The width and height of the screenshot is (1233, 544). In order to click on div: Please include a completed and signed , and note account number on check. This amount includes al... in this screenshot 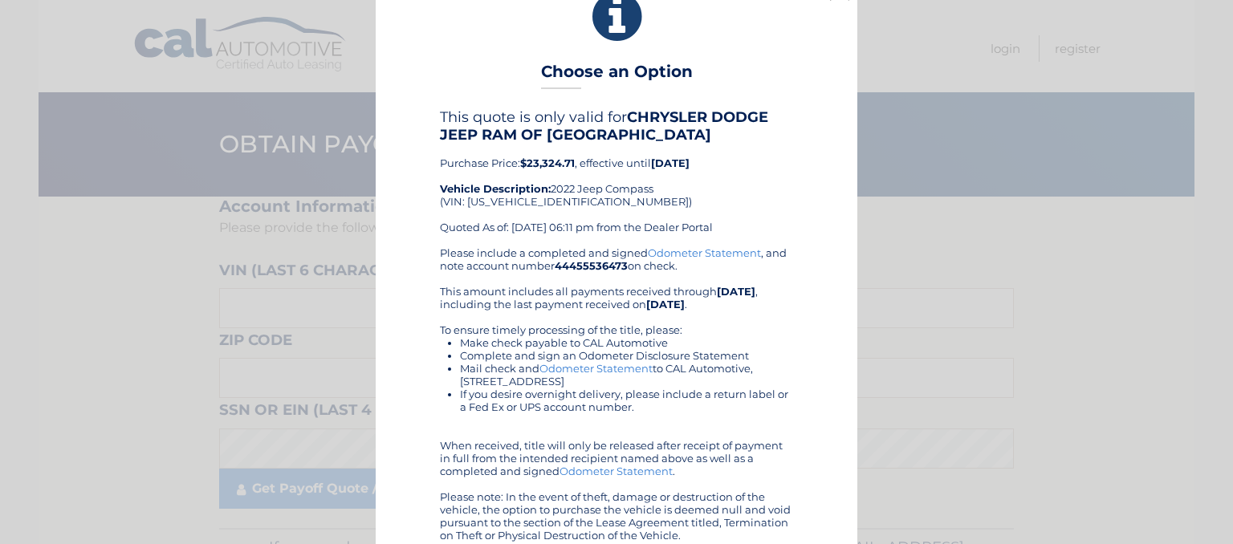, I will do `click(617, 394)`.